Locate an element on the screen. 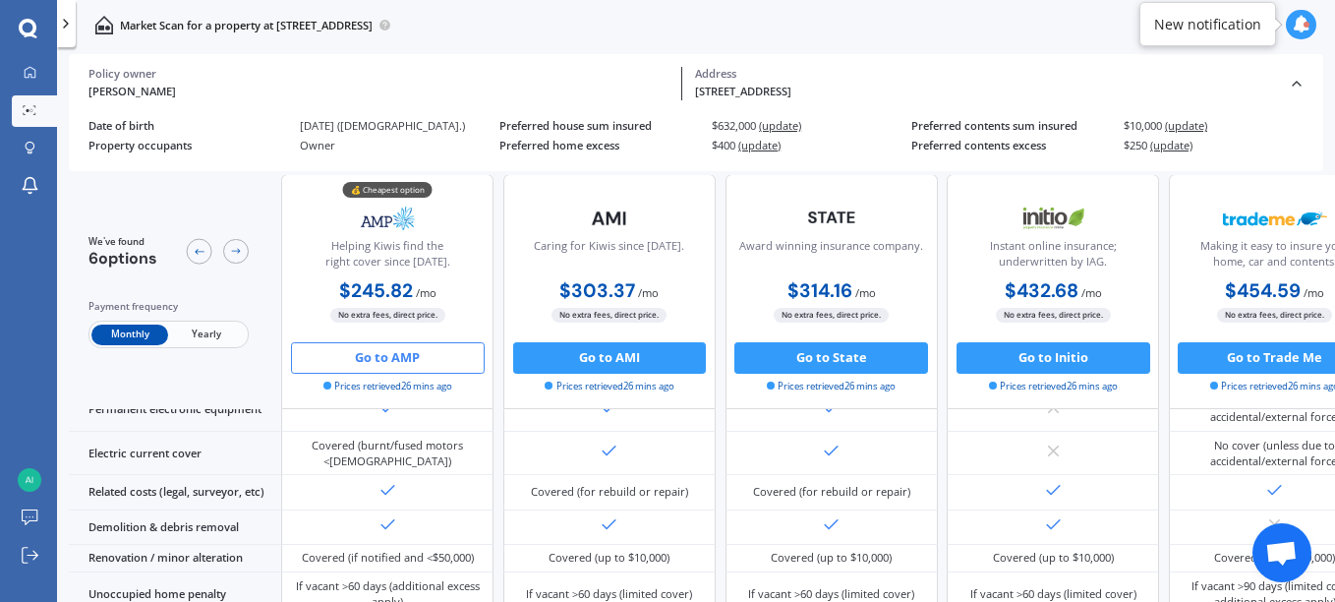  img: Trademe.webp is located at coordinates (1275, 219).